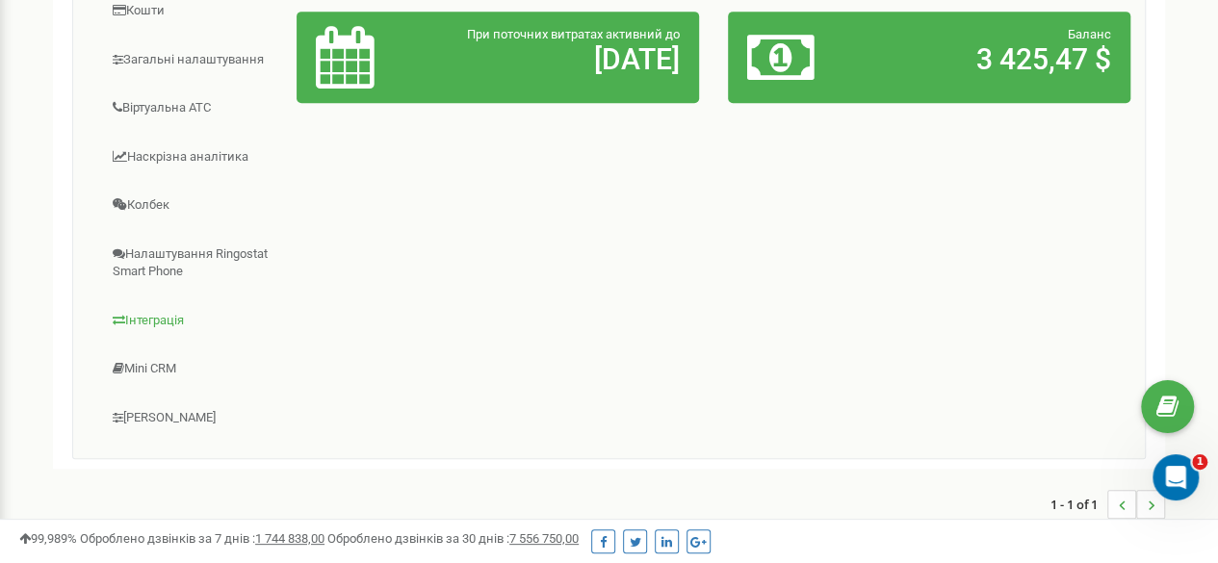 This screenshot has width=1218, height=563. Describe the element at coordinates (193, 205) in the screenshot. I see `a: Колбек` at that location.